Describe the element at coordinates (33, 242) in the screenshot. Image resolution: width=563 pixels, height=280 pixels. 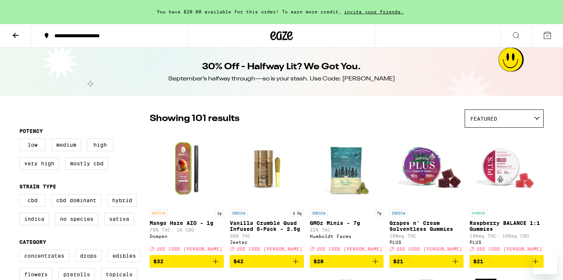
I see `legend: Category` at that location.